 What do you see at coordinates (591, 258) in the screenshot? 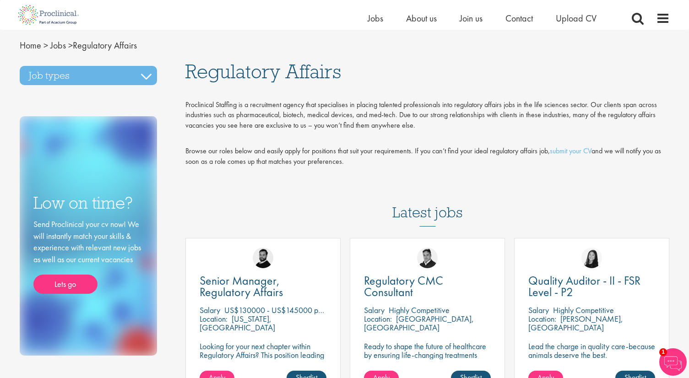
I see `a: Numhom Sudsok` at bounding box center [591, 258].